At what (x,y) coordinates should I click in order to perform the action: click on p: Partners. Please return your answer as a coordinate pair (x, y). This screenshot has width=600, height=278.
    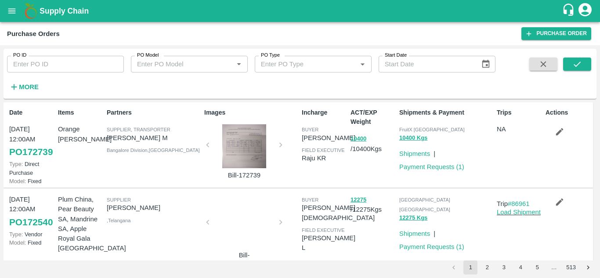
    Looking at the image, I should click on (154, 112).